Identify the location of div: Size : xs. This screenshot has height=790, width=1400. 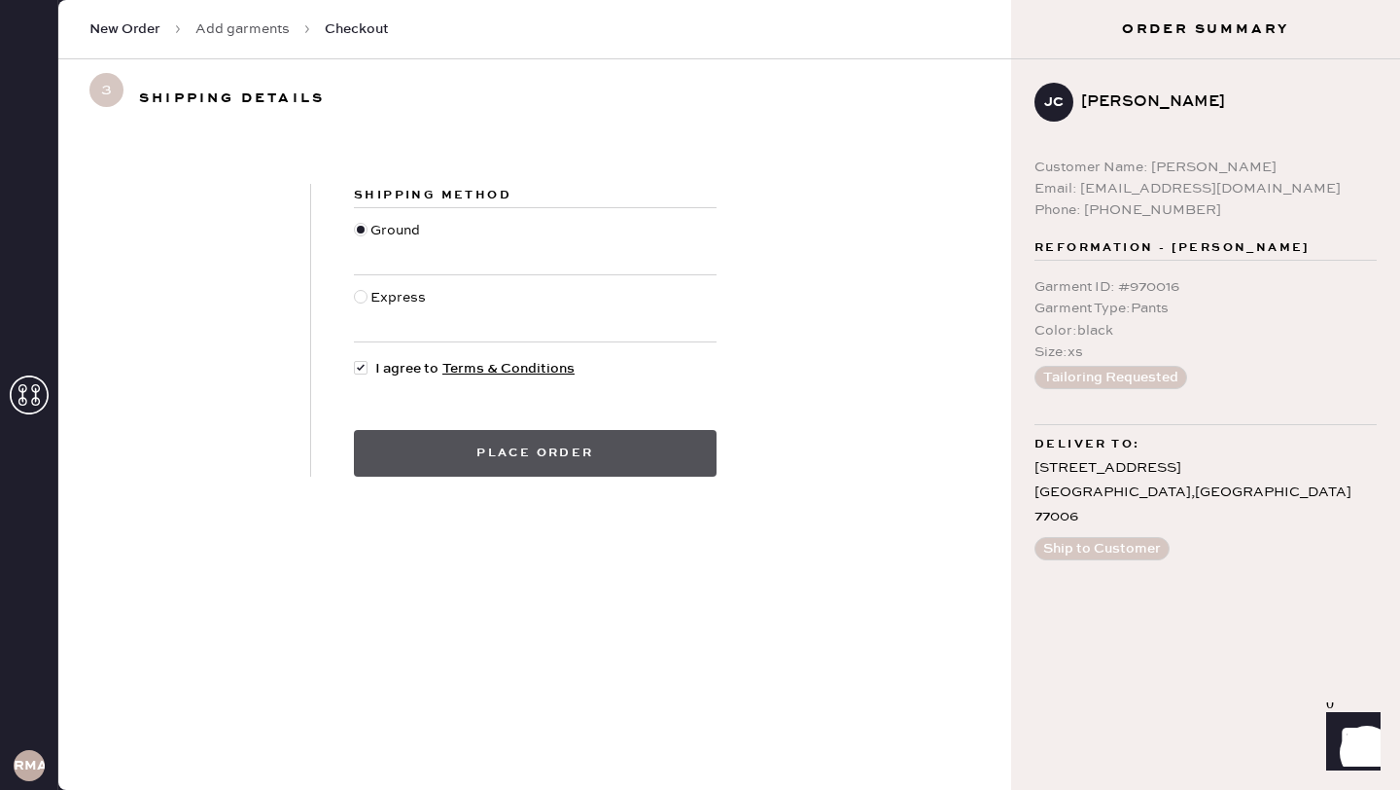
(1206, 352).